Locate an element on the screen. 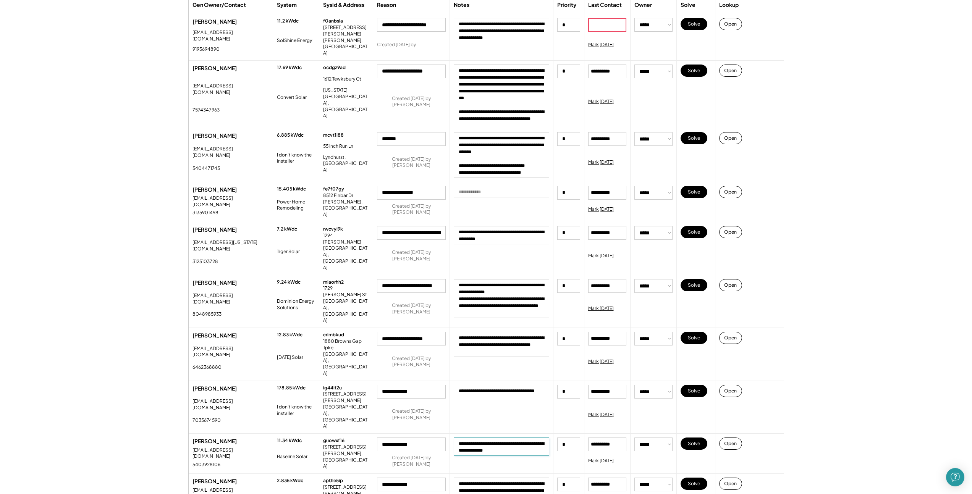 The image size is (972, 494). div: Solve is located at coordinates (688, 5).